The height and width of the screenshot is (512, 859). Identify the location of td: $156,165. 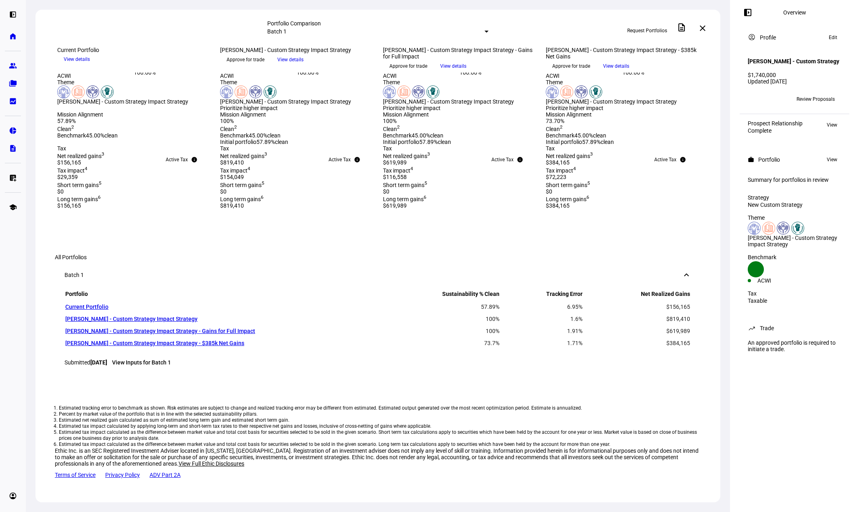
(637, 307).